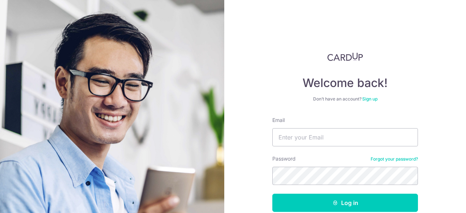  What do you see at coordinates (345, 203) in the screenshot?
I see `button: Log in` at bounding box center [345, 203].